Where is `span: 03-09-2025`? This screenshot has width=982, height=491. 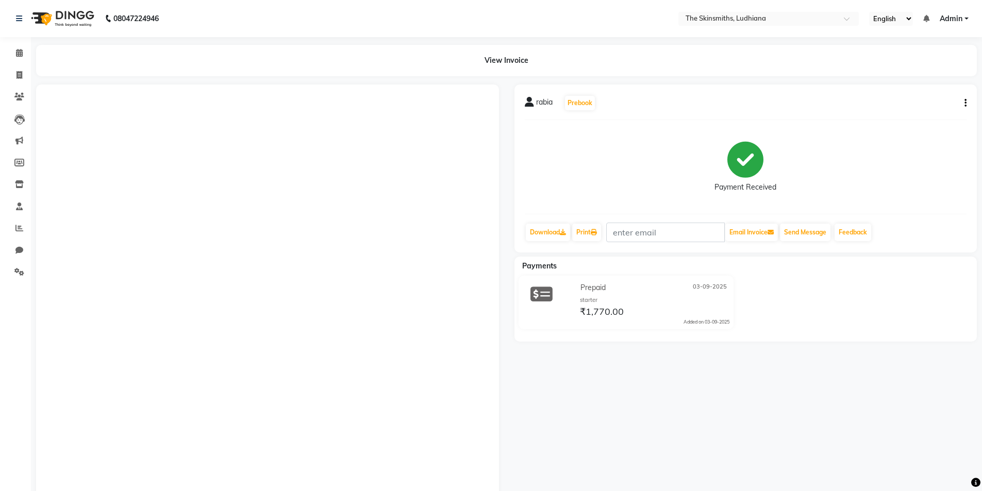
span: 03-09-2025 is located at coordinates (710, 288).